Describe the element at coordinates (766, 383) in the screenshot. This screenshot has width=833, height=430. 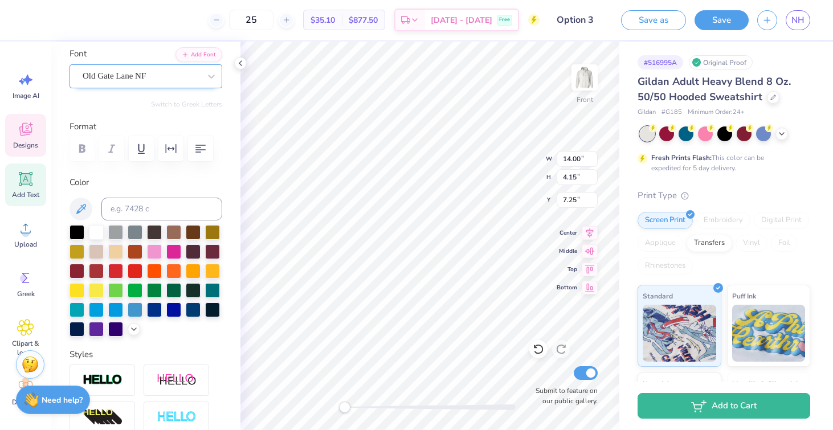
I see `span: Metallic & Glitter Ink` at that location.